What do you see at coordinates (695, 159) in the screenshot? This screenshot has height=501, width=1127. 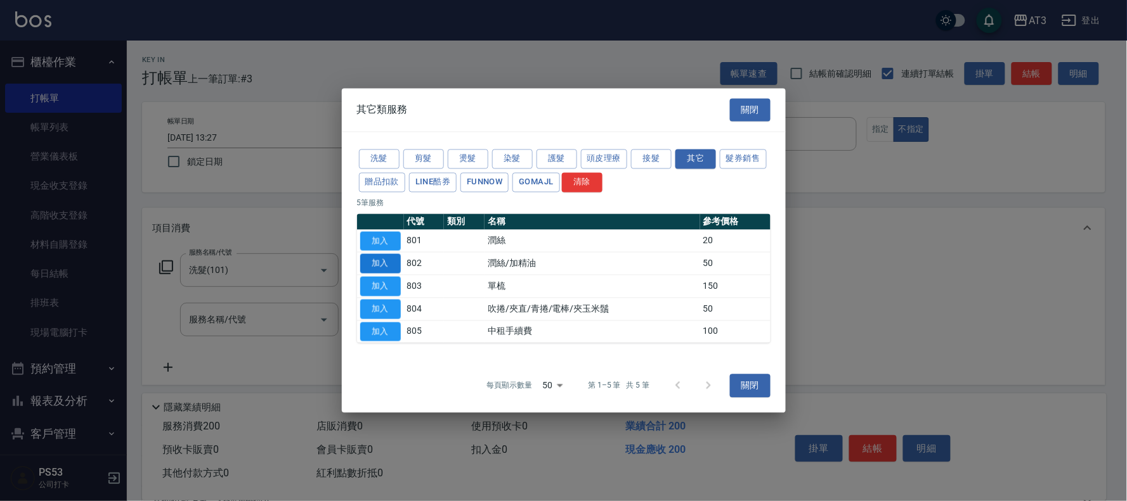 I see `button: 其它` at bounding box center [695, 159].